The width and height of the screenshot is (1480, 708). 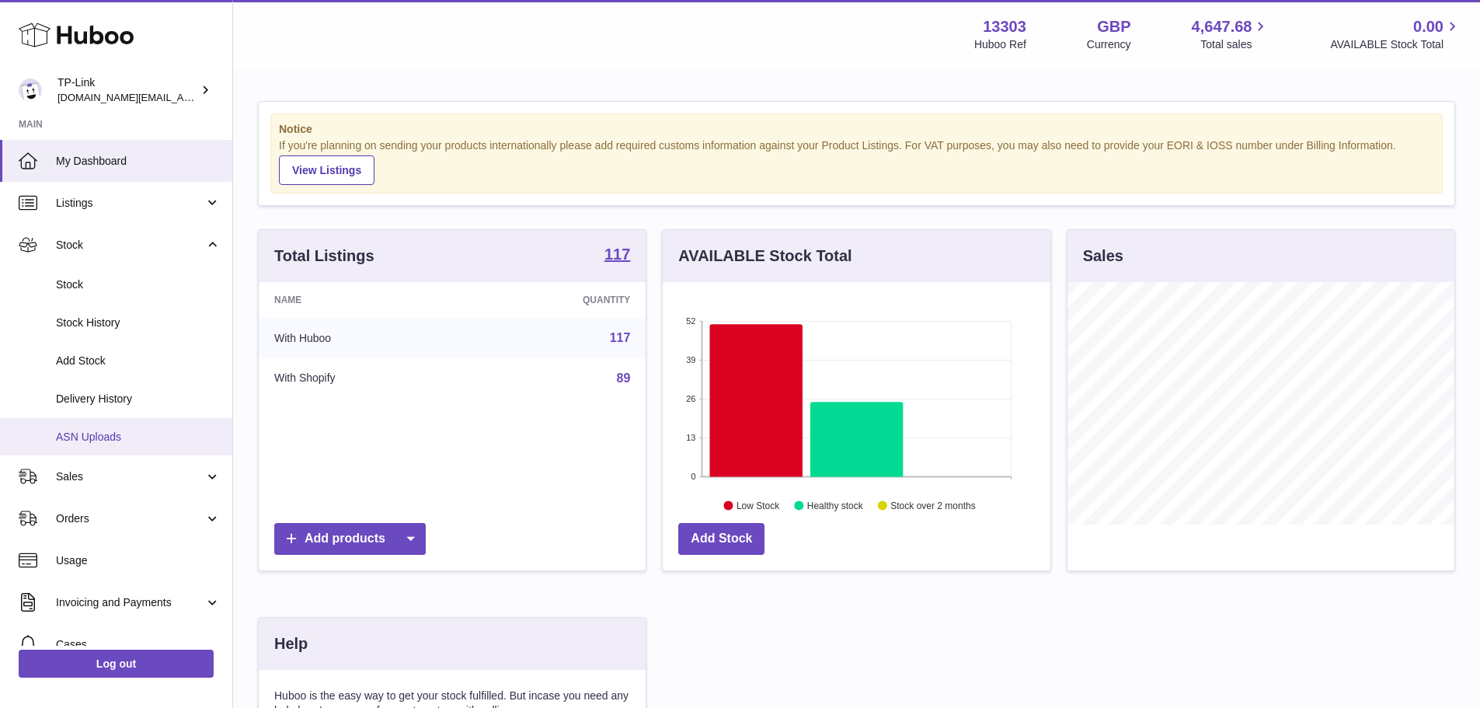 I want to click on th: Name, so click(x=363, y=300).